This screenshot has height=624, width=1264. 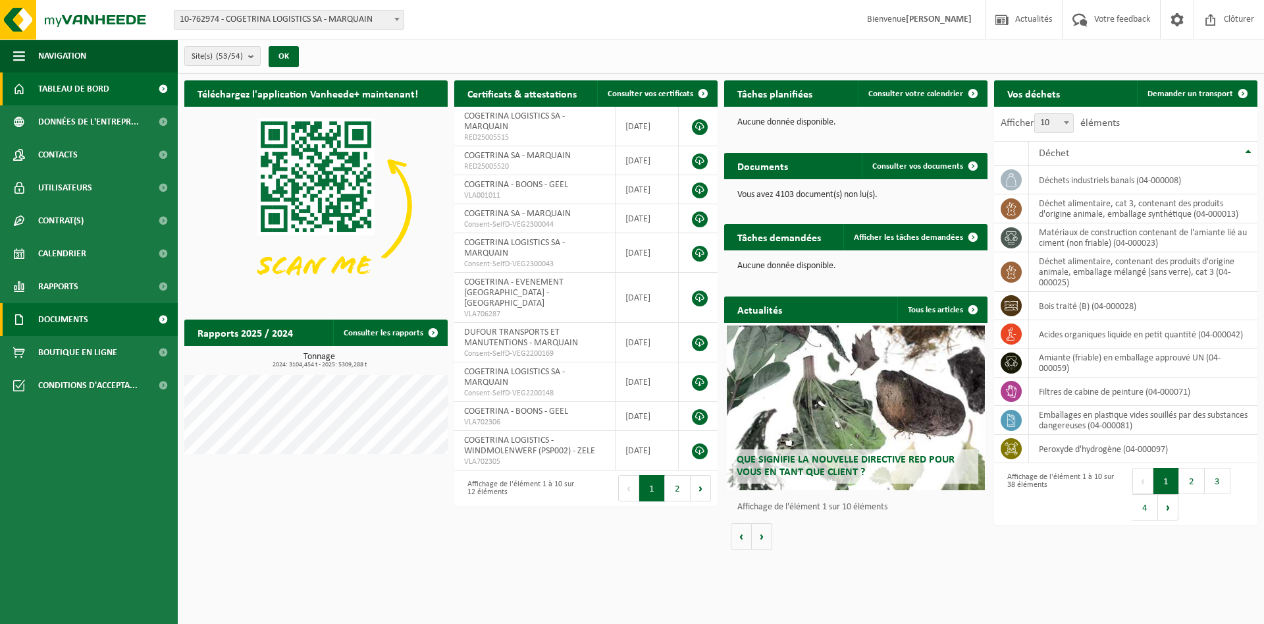 What do you see at coordinates (289, 20) in the screenshot?
I see `span: 10-762974 - COGETRINA LOGISTICS SA - MARQUAIN` at bounding box center [289, 20].